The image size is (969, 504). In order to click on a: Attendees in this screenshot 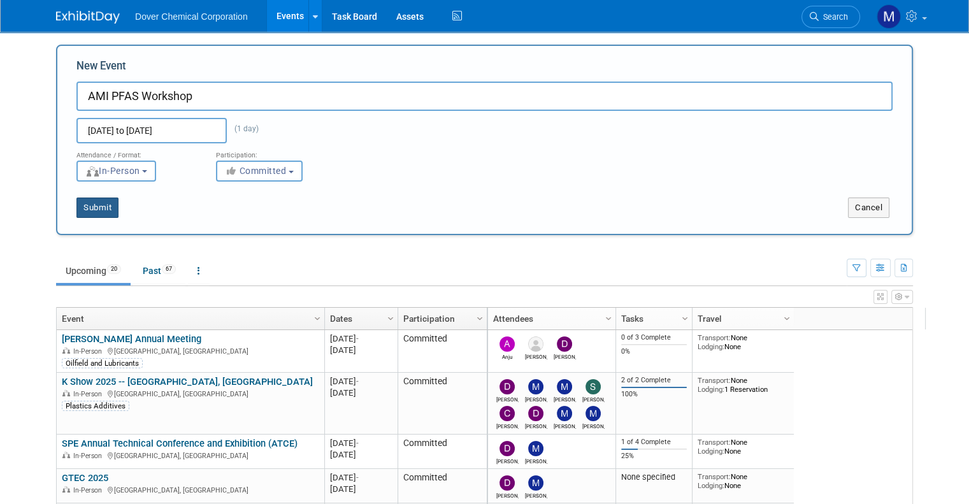, I will do `click(550, 319)`.